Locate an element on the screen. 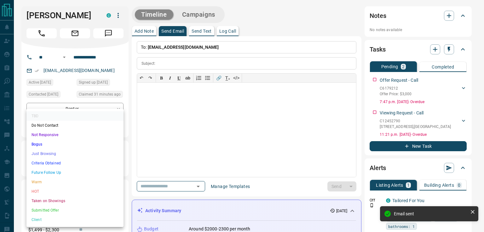 The height and width of the screenshot is (232, 484). li: Submitted Offer is located at coordinates (75, 211).